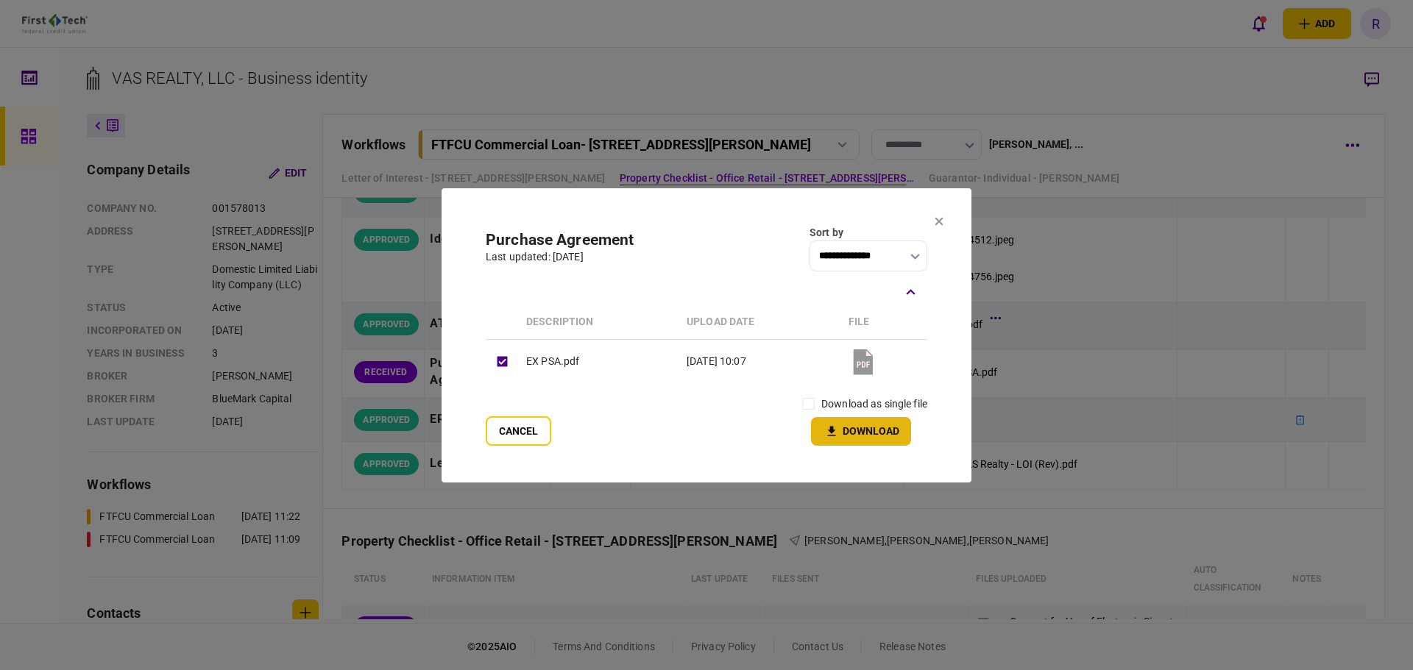  What do you see at coordinates (861, 431) in the screenshot?
I see `button: Download` at bounding box center [861, 431].